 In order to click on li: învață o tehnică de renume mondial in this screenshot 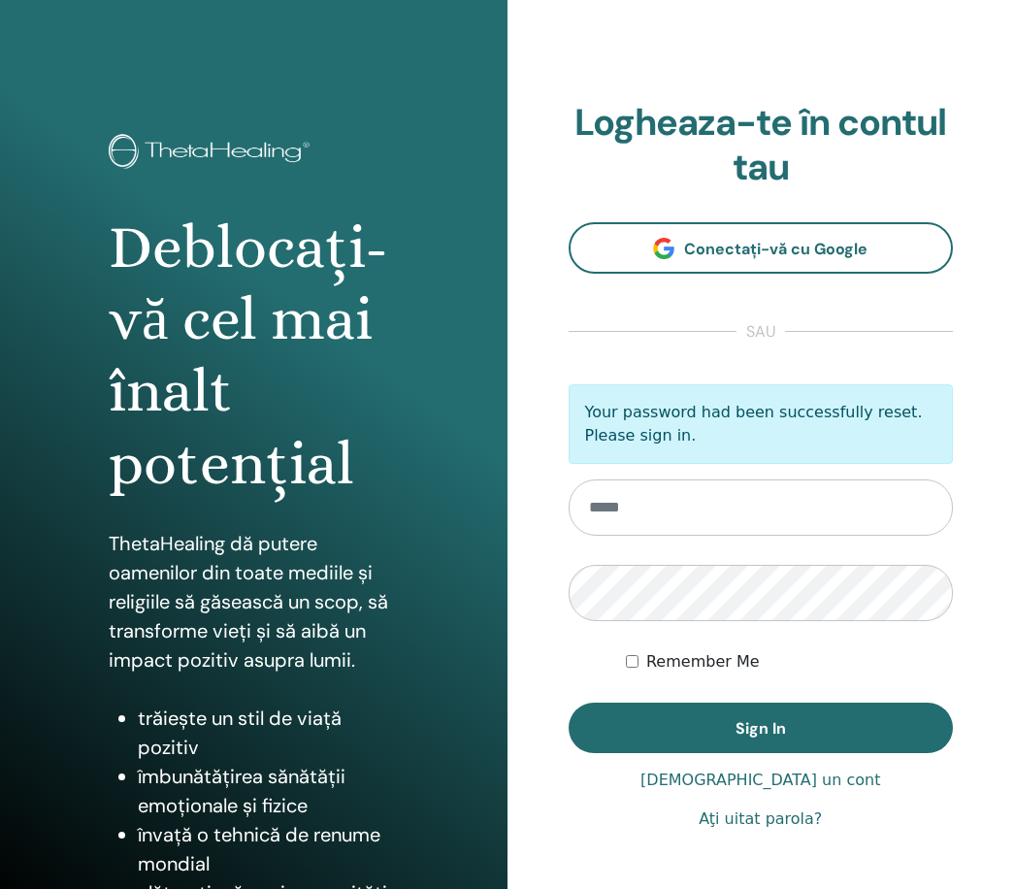, I will do `click(268, 849)`.